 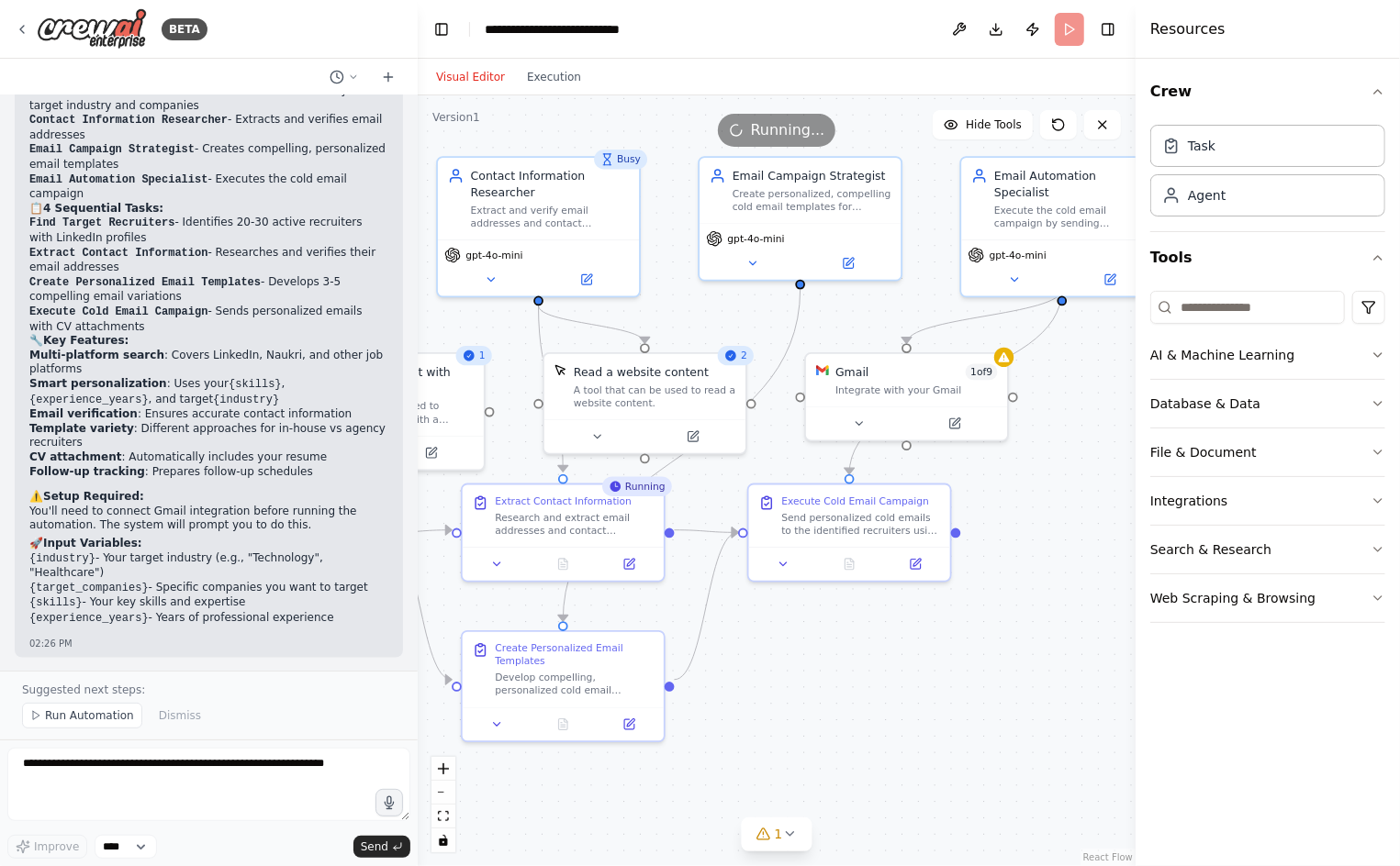 What do you see at coordinates (392, 413) in the screenshot?
I see `div: A tool that can be used to search the internet with a search_query. Supports different search typ...` at bounding box center [392, 413].